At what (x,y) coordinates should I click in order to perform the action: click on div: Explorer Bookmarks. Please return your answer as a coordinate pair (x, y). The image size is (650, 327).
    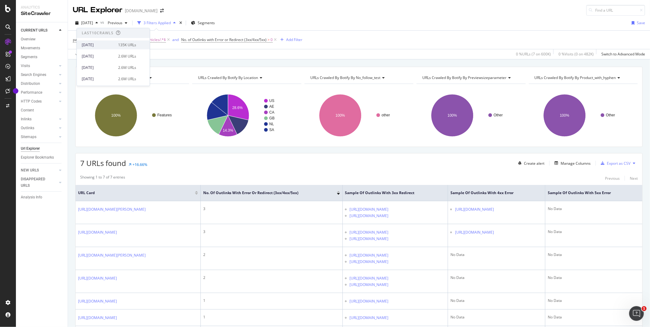
    Looking at the image, I should click on (37, 157).